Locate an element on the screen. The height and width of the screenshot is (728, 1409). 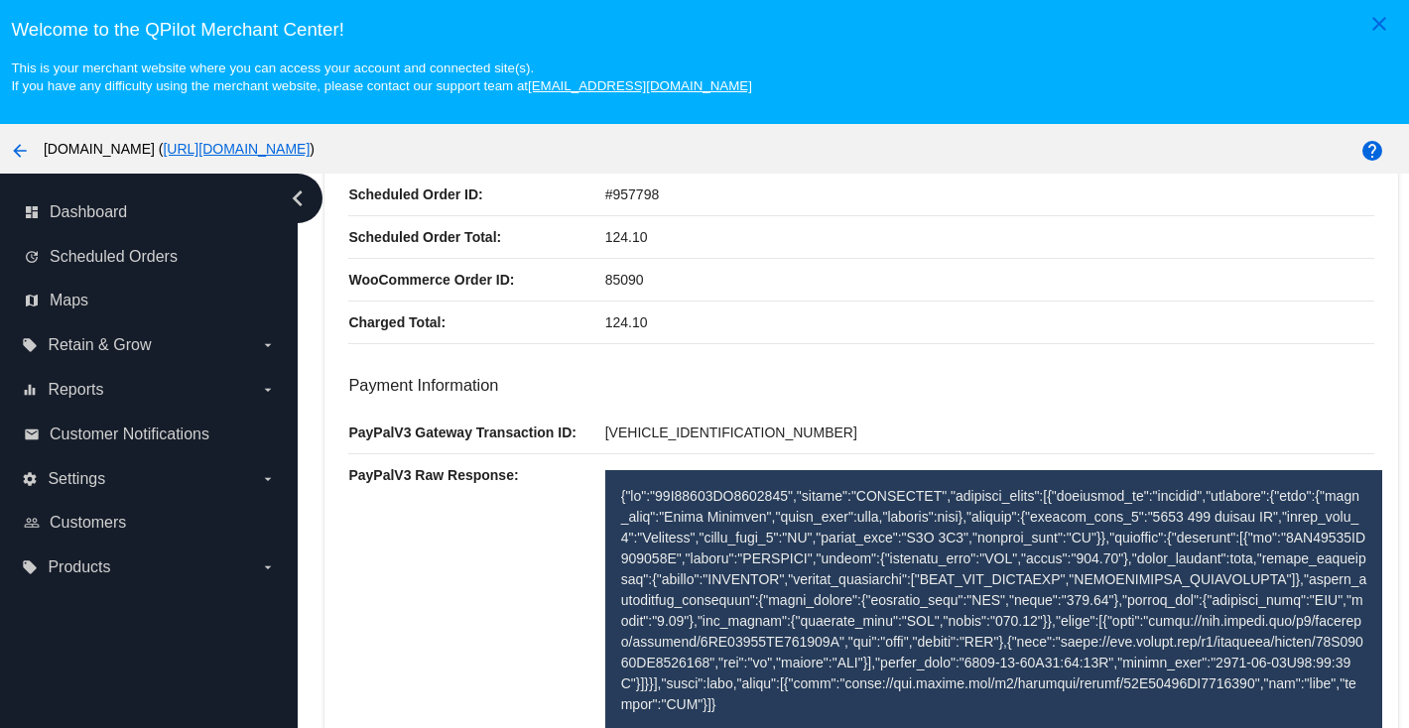
i: dashboard is located at coordinates (32, 212).